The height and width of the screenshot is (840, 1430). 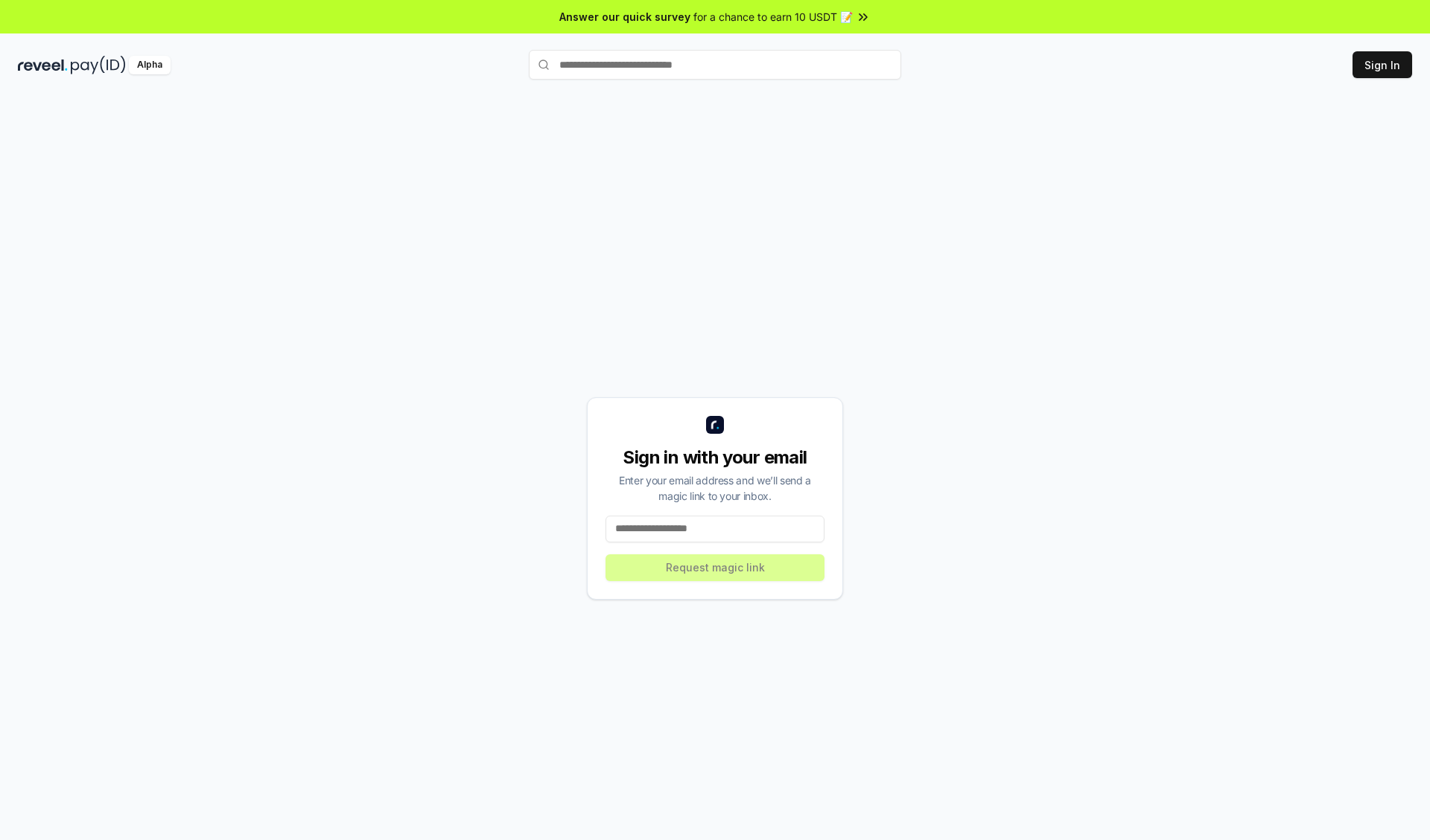 I want to click on div: Enter your email address and we’ll send a magic link to your inbox., so click(x=715, y=488).